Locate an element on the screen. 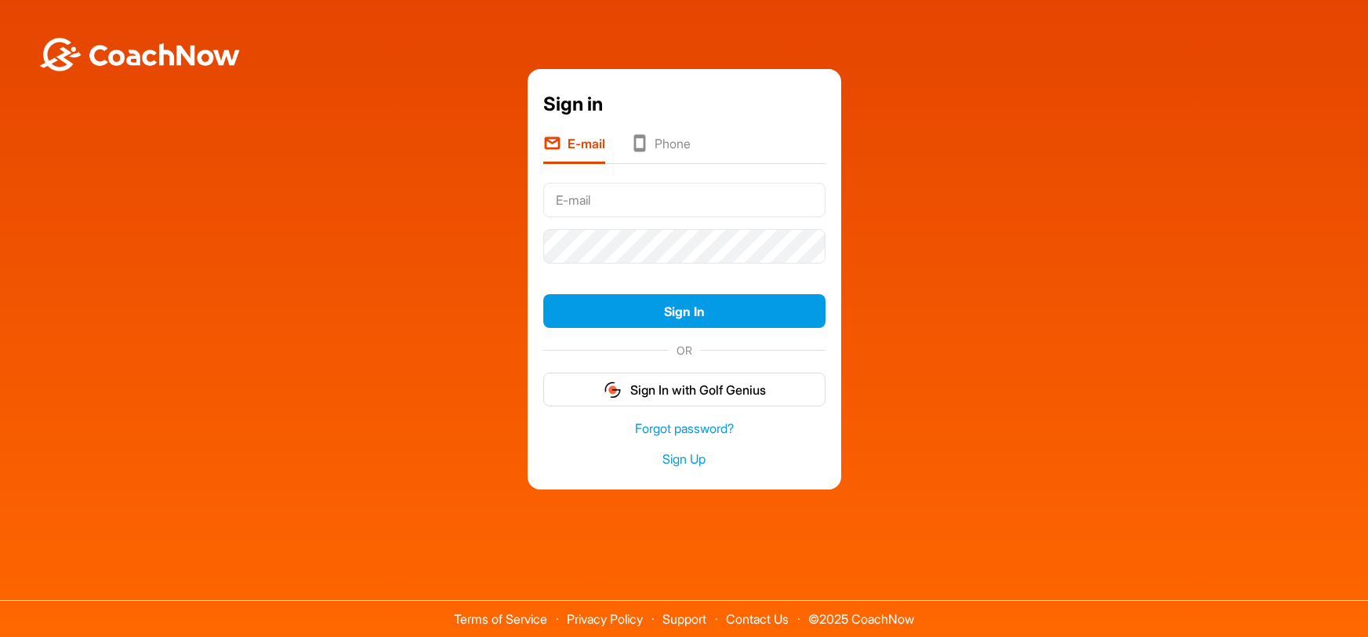 Image resolution: width=1368 pixels, height=637 pixels. a: Support is located at coordinates (685, 619).